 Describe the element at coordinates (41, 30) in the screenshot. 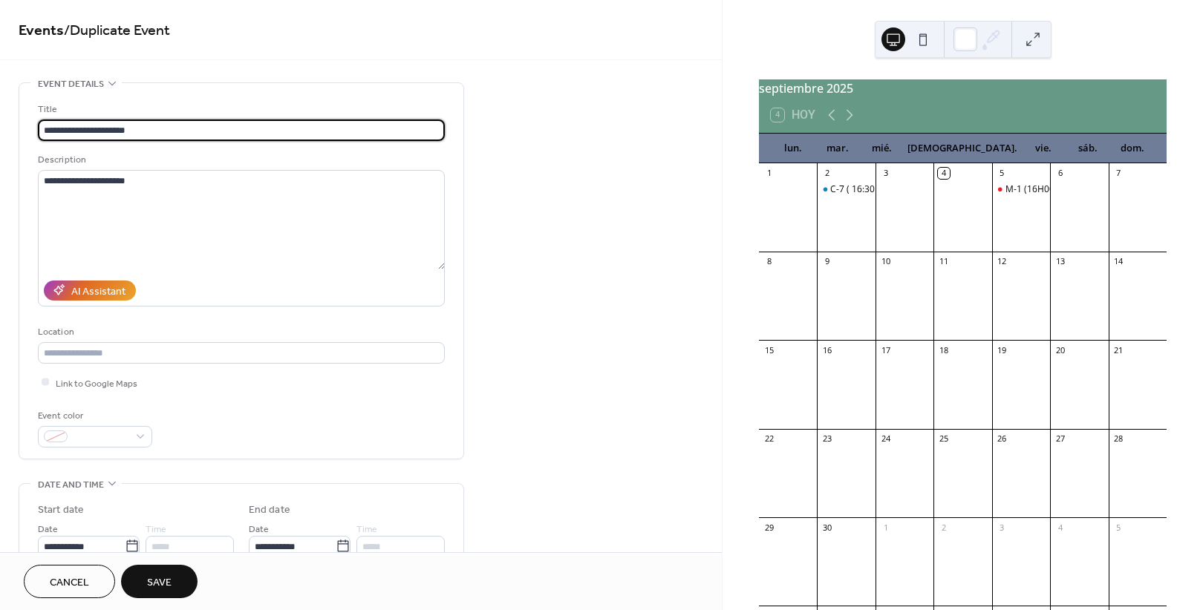

I see `a: Events` at that location.